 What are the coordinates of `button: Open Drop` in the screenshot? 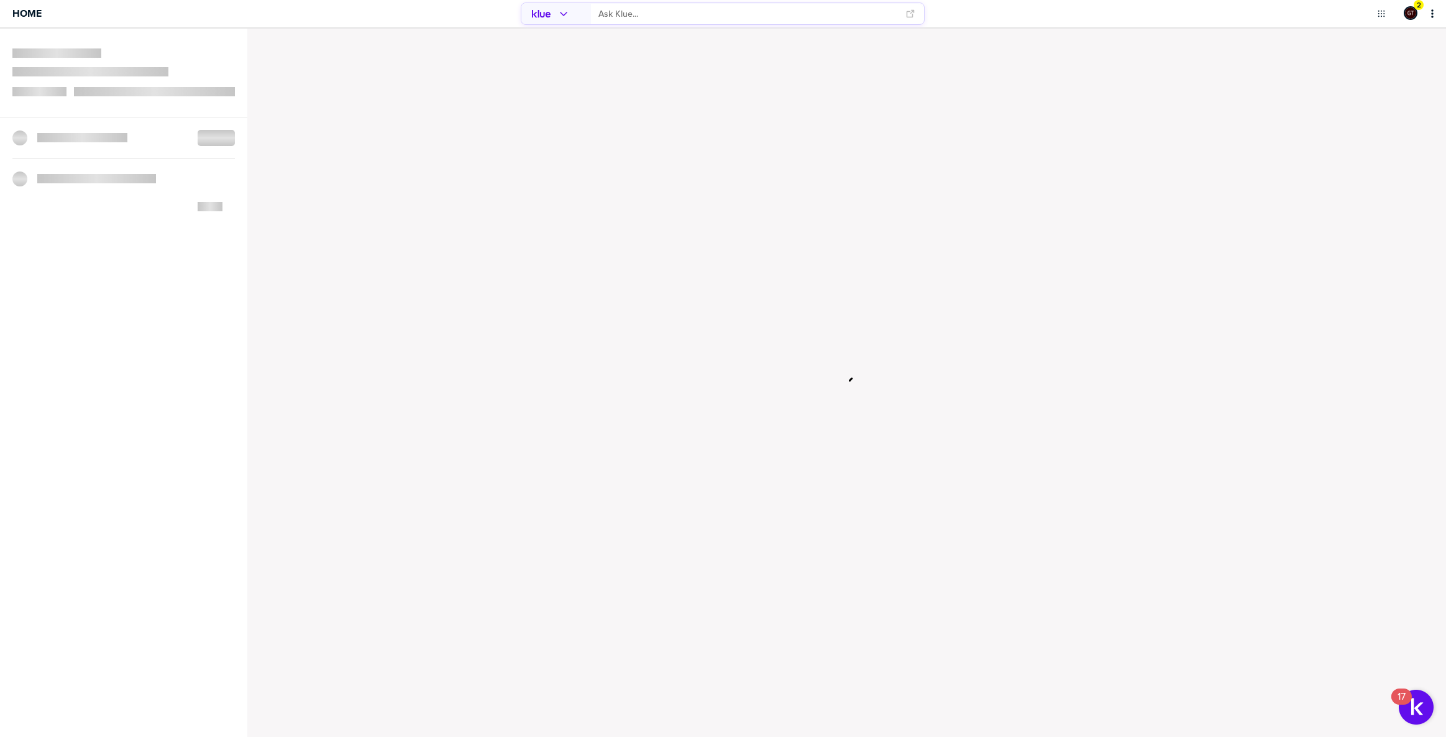 It's located at (1381, 14).